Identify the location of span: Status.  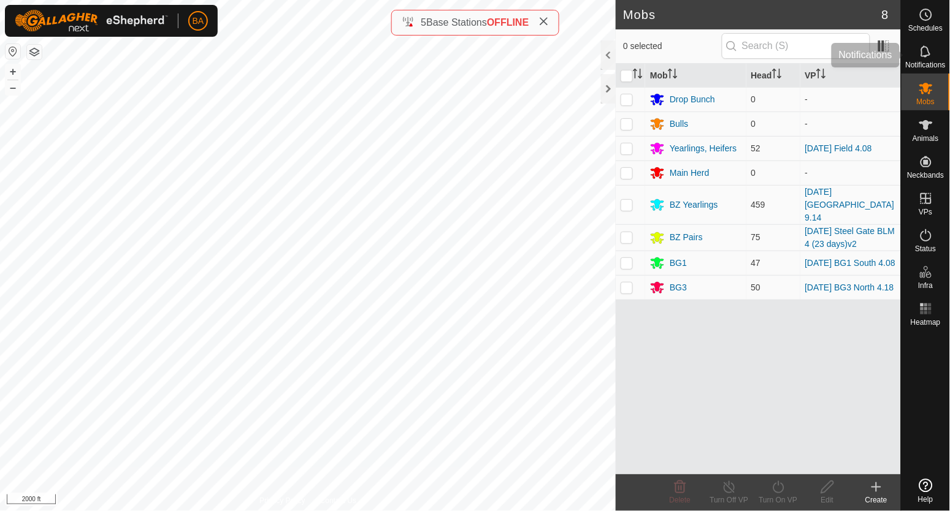
(925, 249).